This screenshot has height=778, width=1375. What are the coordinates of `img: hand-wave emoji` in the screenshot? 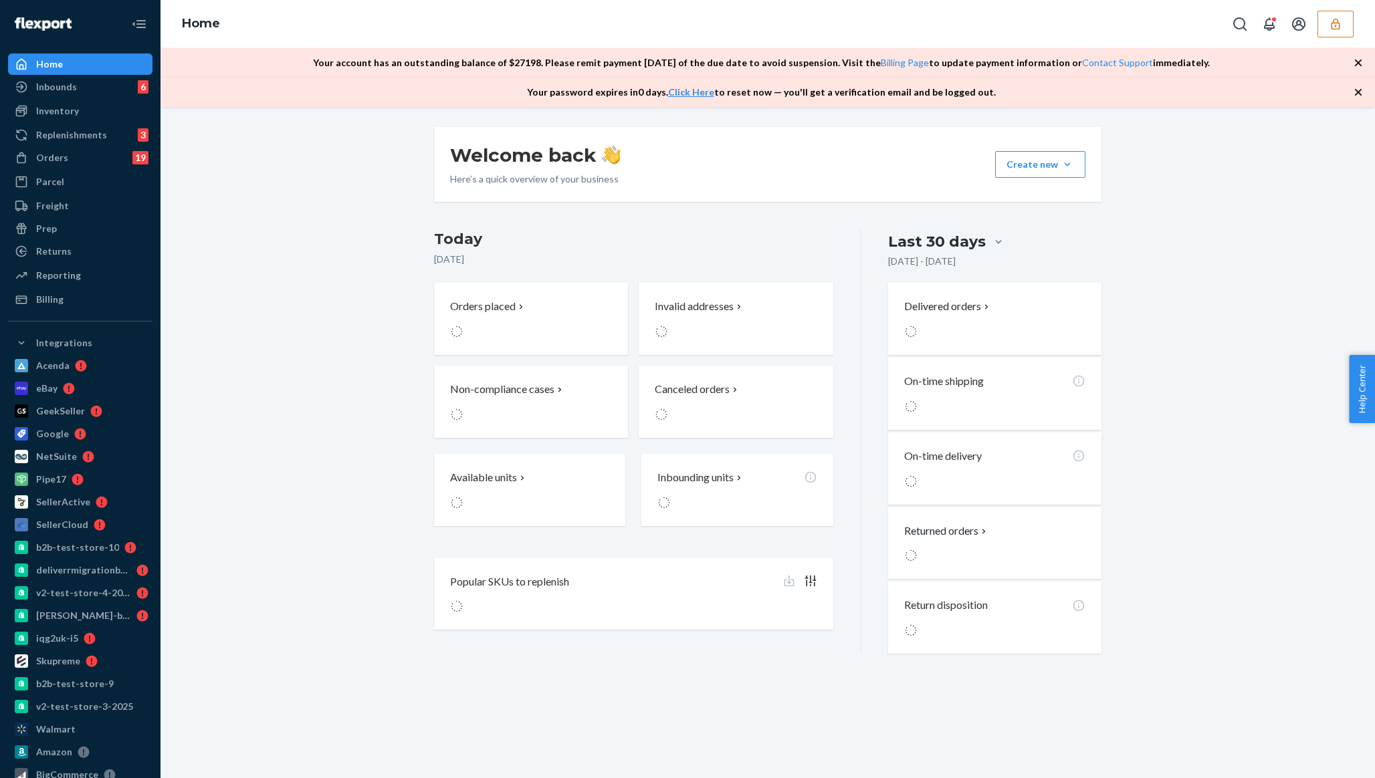 It's located at (611, 155).